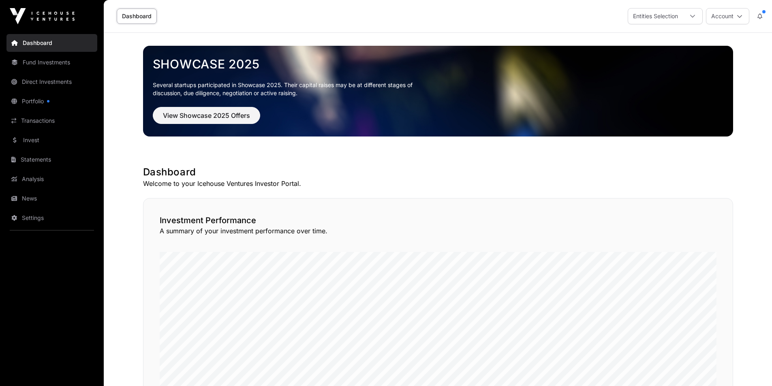 This screenshot has height=386, width=772. Describe the element at coordinates (52, 121) in the screenshot. I see `a: Transactions` at that location.